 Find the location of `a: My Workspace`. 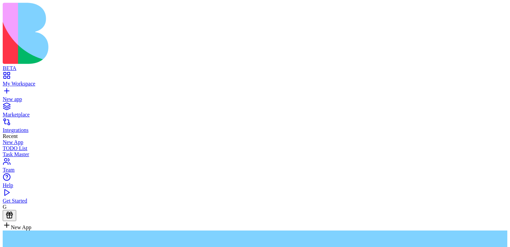

a: My Workspace is located at coordinates (255, 81).